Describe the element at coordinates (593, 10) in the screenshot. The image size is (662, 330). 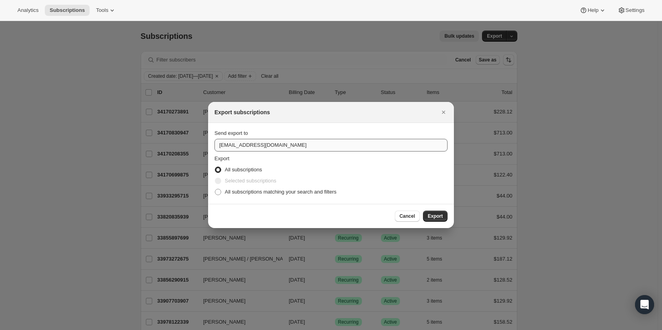
I see `span: Help` at that location.